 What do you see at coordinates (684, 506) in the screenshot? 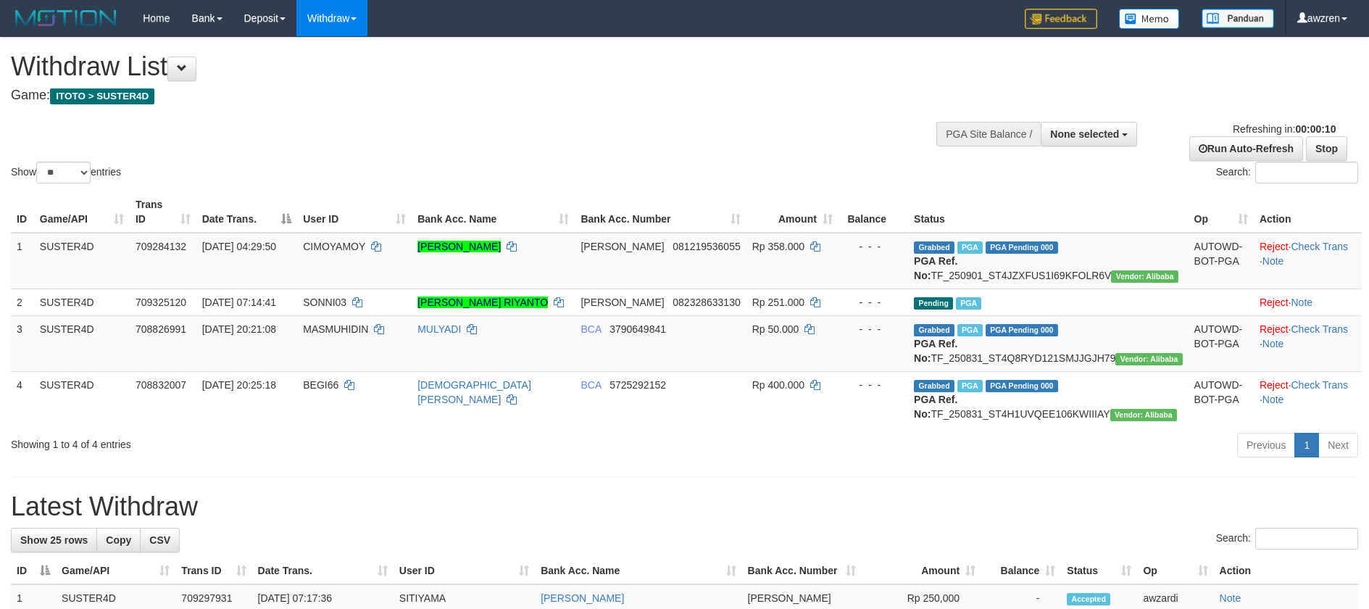
I see `h1: Latest Withdraw` at bounding box center [684, 506].